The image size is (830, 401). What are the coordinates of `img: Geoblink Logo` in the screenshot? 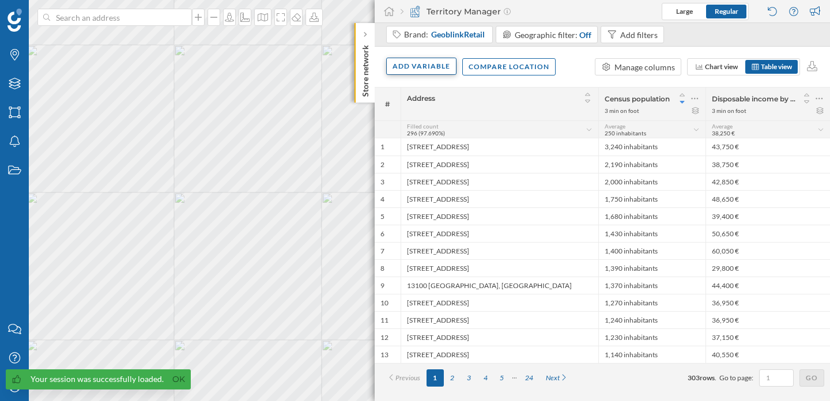 It's located at (14, 20).